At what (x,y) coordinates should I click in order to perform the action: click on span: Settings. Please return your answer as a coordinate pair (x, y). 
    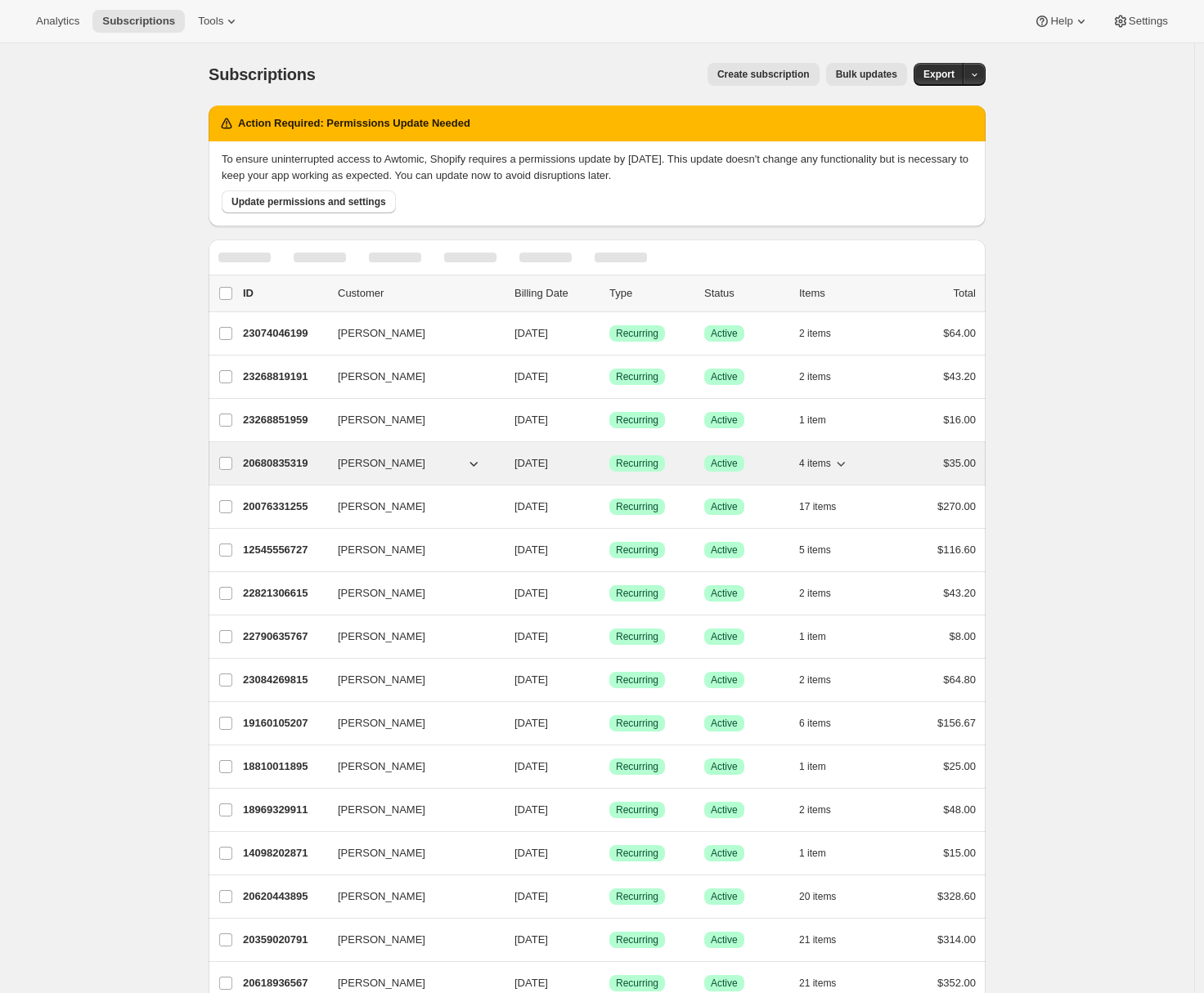
    Looking at the image, I should click on (1148, 21).